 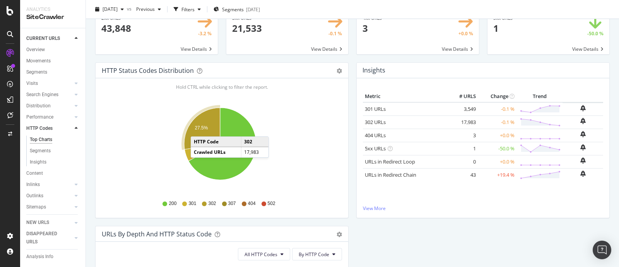 I want to click on a: HTTP Codes, so click(x=49, y=128).